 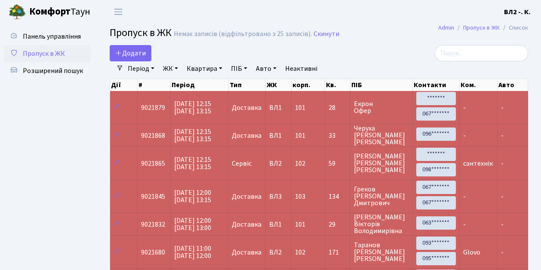 I want to click on a: Додати, so click(x=130, y=53).